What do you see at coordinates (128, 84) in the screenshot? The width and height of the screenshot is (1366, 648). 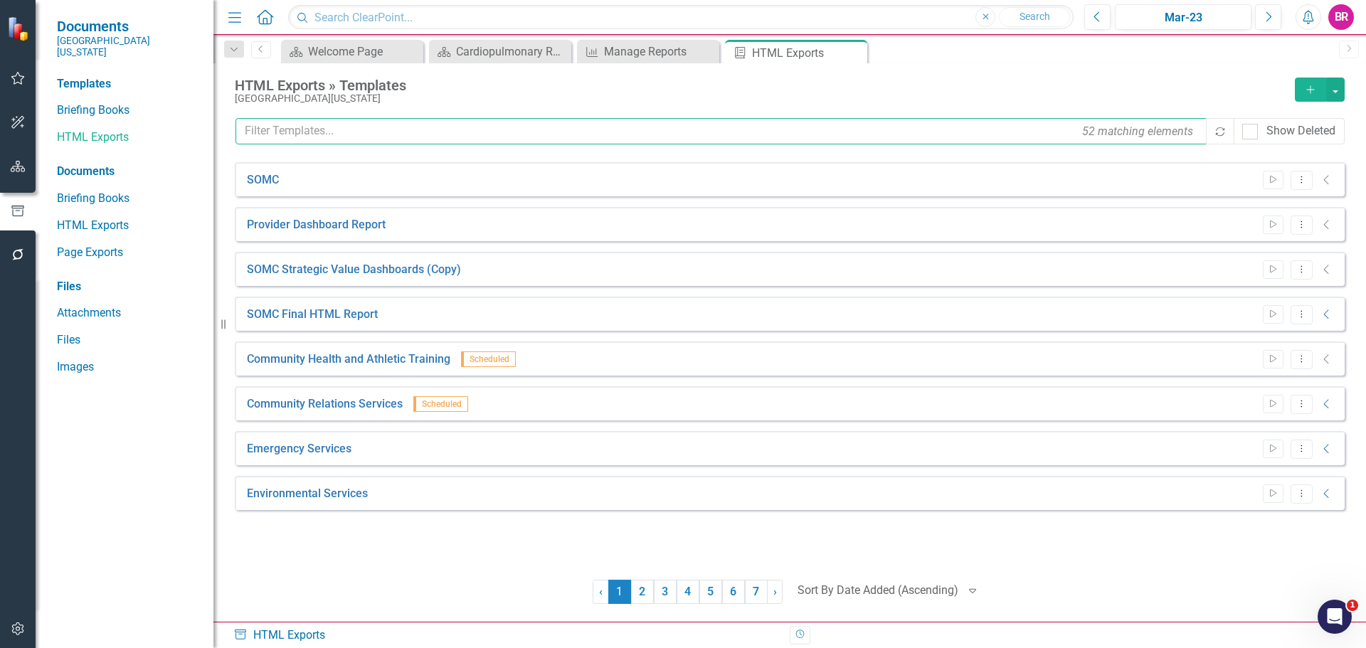 I see `div: Templates` at bounding box center [128, 84].